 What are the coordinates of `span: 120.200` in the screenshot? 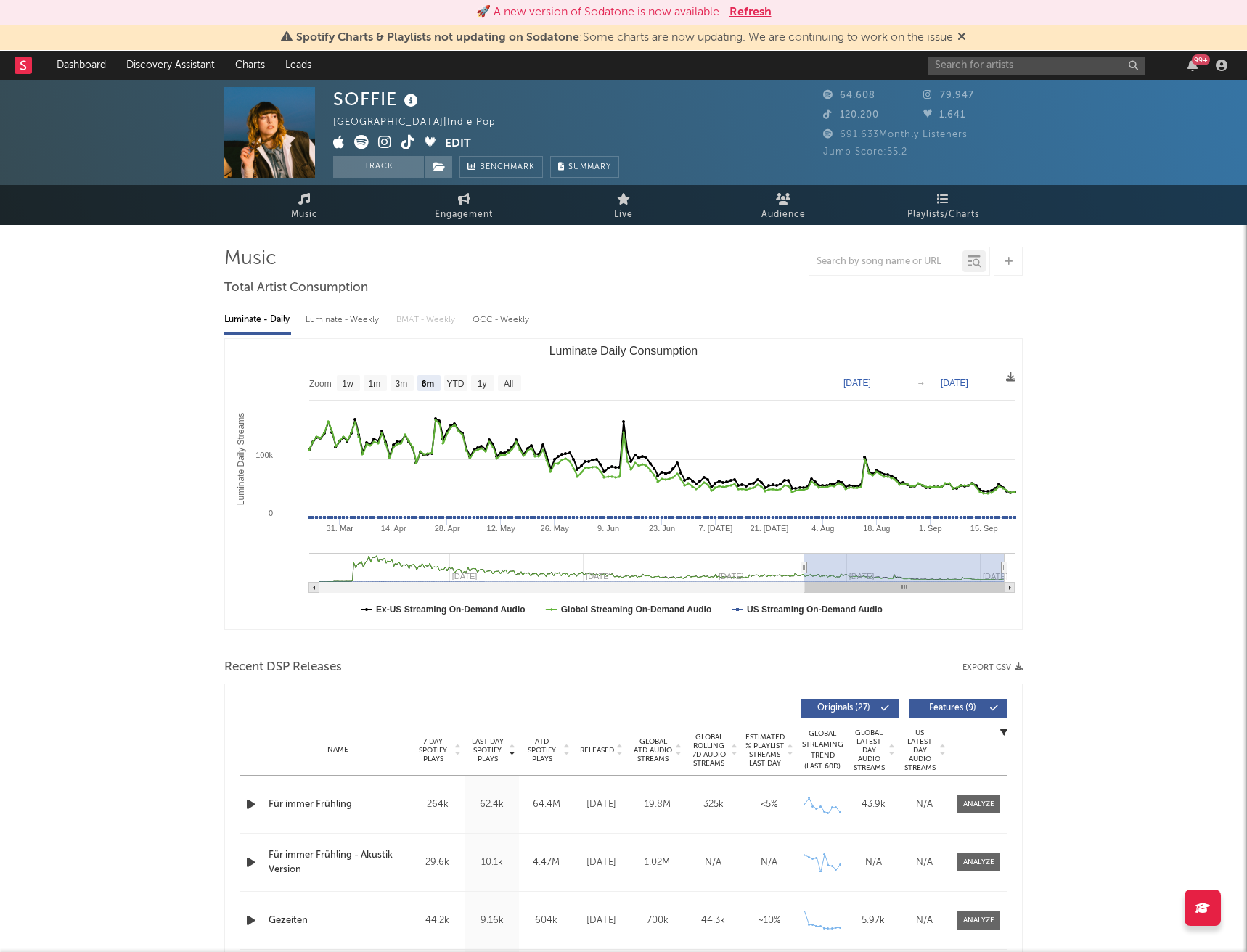 It's located at (850, 114).